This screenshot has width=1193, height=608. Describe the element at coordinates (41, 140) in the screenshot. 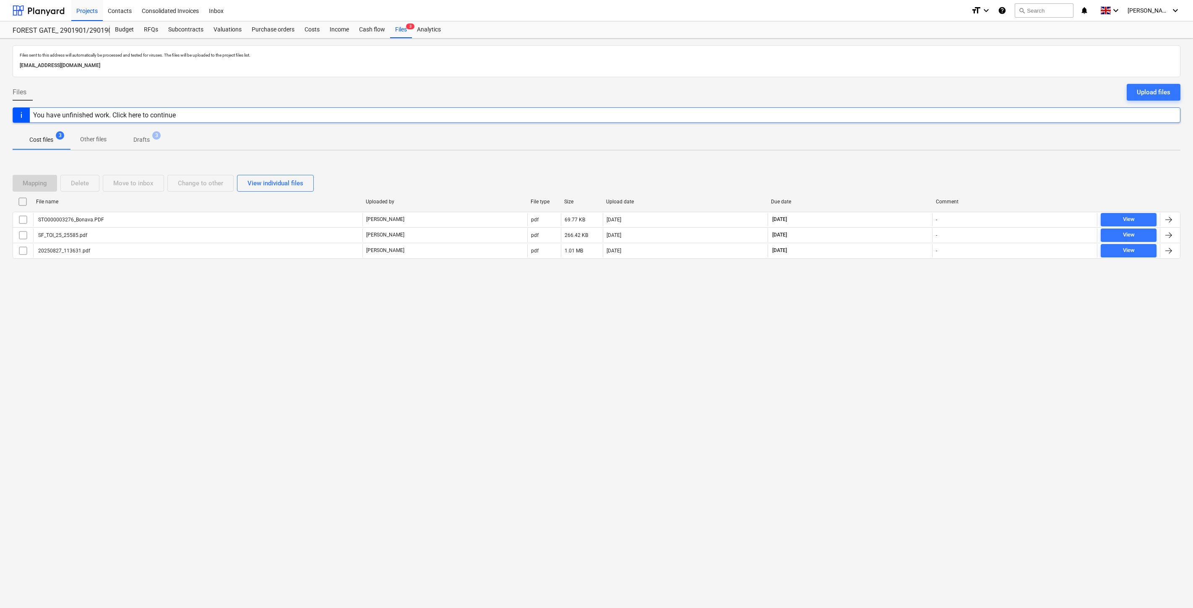

I see `p: Cost files` at that location.